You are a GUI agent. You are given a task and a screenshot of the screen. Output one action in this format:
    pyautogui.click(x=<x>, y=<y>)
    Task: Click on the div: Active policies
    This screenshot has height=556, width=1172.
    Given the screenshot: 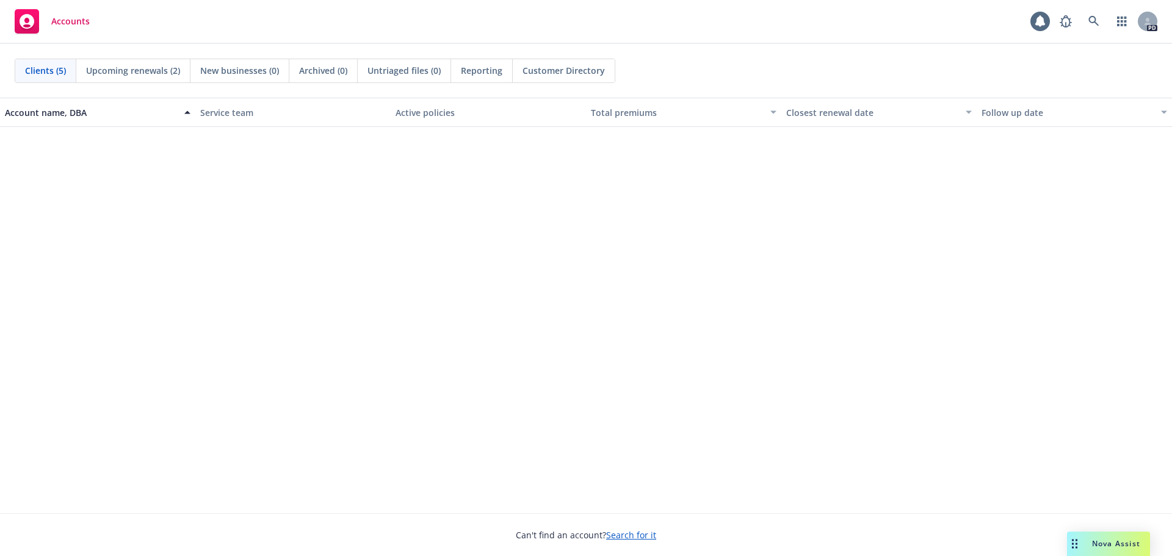 What is the action you would take?
    pyautogui.click(x=488, y=112)
    